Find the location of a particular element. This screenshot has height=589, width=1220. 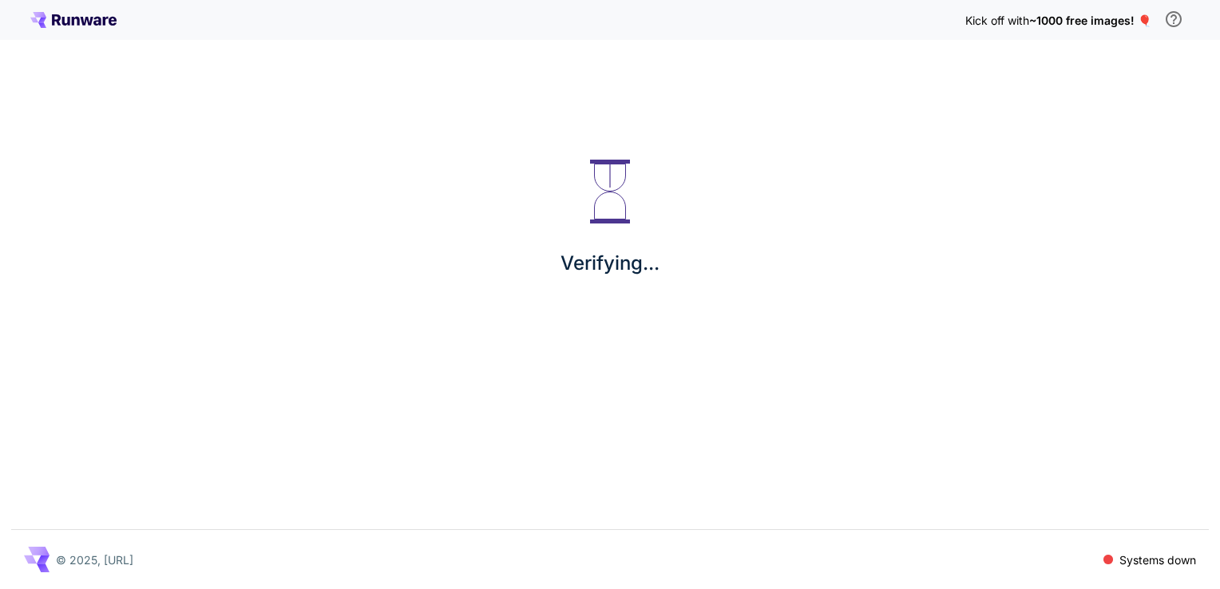

p: Systems down is located at coordinates (1158, 560).